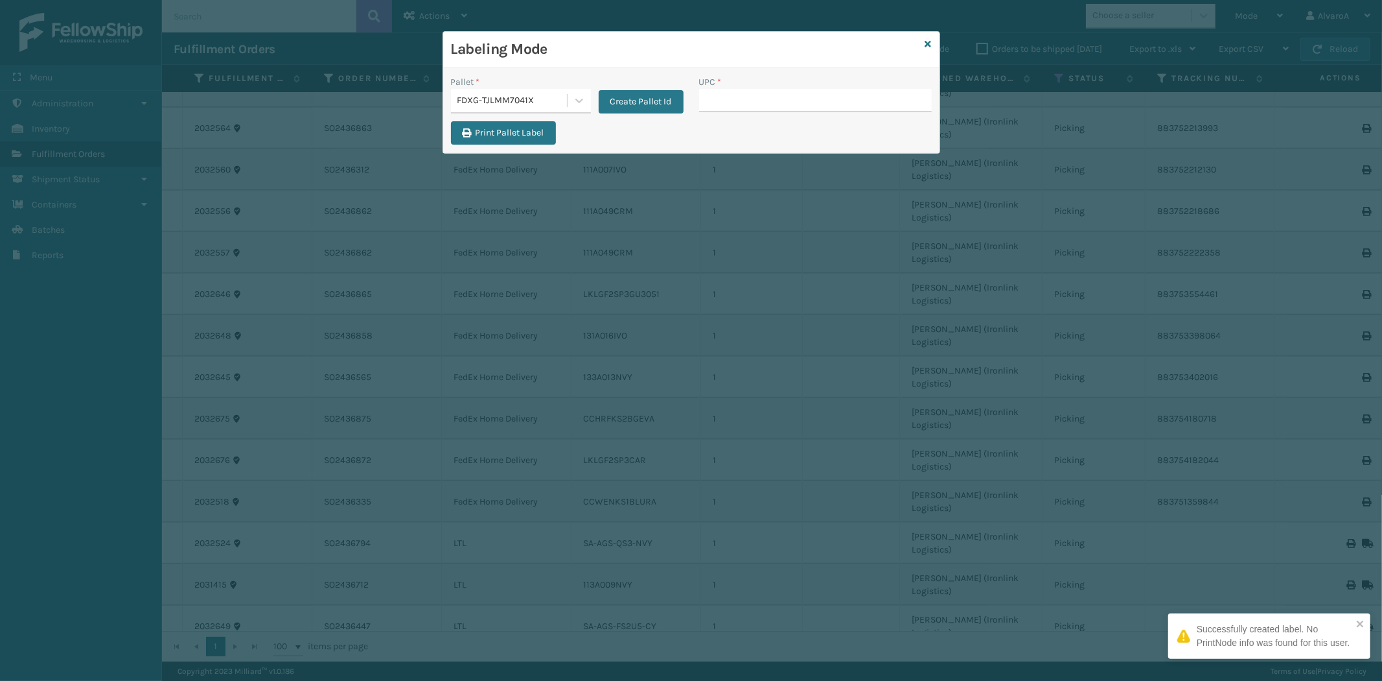  I want to click on label: Pallet, so click(465, 82).